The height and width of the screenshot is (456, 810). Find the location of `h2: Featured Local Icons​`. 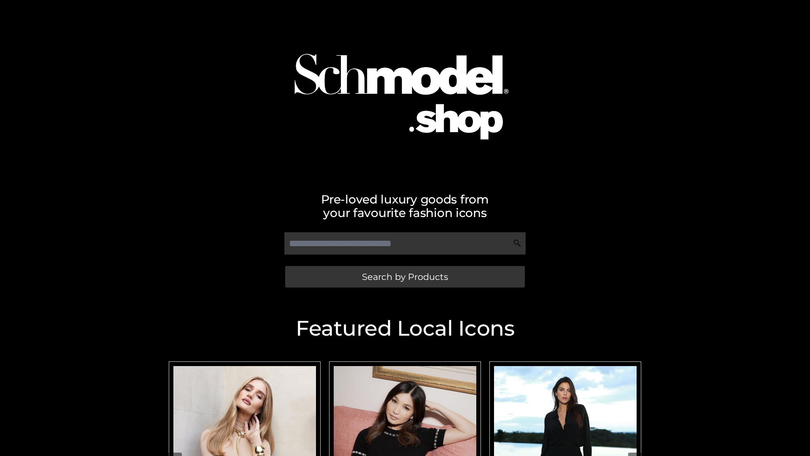

h2: Featured Local Icons​ is located at coordinates (405, 328).